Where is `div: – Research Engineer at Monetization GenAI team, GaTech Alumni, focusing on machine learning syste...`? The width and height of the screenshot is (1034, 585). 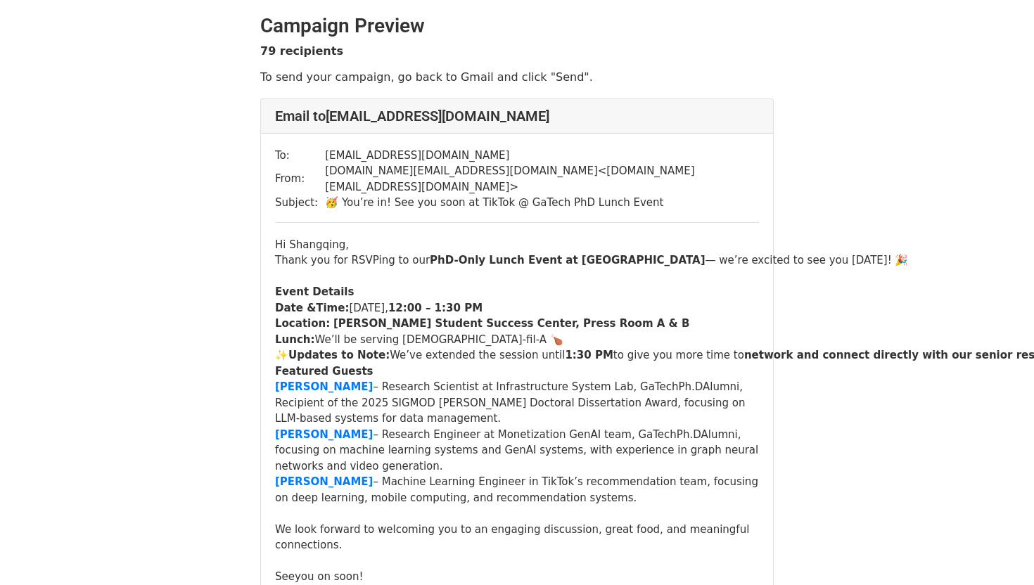 div: – Research Engineer at Monetization GenAI team, GaTech Alumni, focusing on machine learning syste... is located at coordinates (517, 451).